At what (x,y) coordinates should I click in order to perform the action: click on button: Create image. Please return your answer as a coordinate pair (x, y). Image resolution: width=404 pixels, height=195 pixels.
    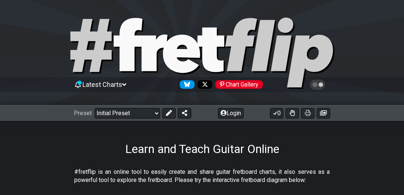
    Looking at the image, I should click on (324, 113).